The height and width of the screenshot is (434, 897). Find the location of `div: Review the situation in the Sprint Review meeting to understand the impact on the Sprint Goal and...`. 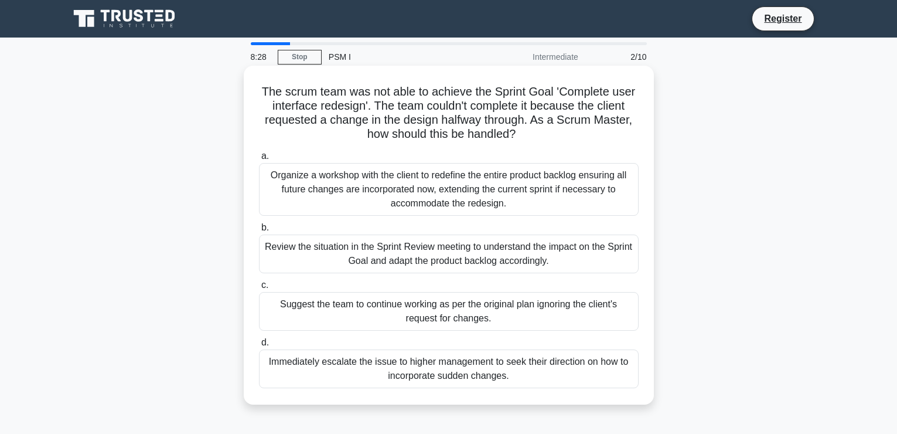

div: Review the situation in the Sprint Review meeting to understand the impact on the Sprint Goal and... is located at coordinates (449, 254).